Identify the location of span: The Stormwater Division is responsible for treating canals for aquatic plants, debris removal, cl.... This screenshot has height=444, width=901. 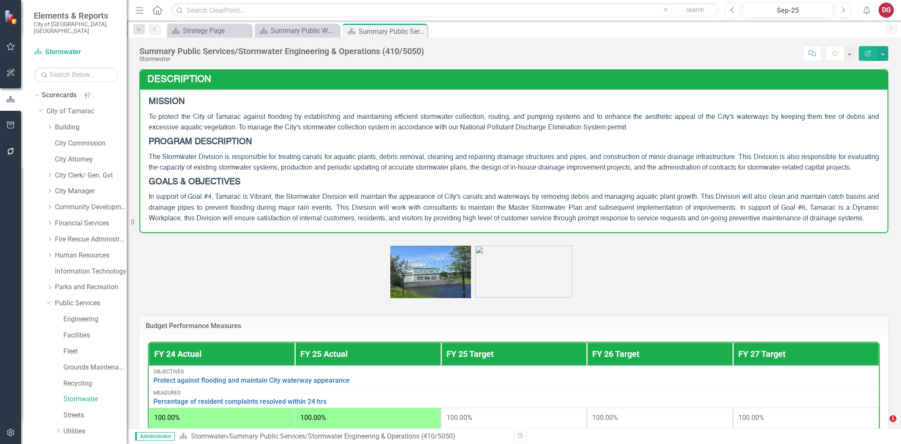
(514, 162).